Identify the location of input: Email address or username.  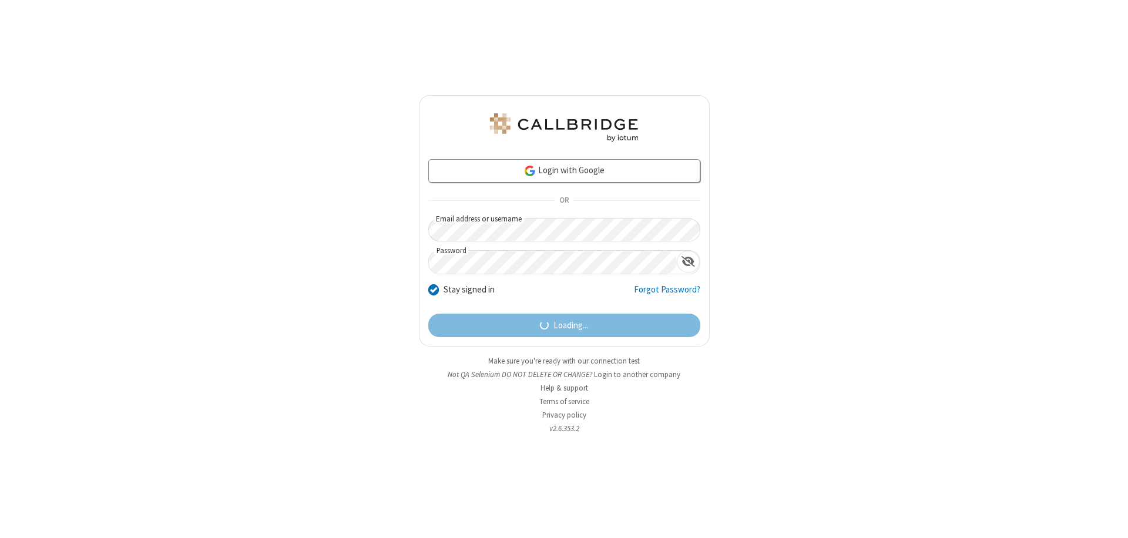
(564, 230).